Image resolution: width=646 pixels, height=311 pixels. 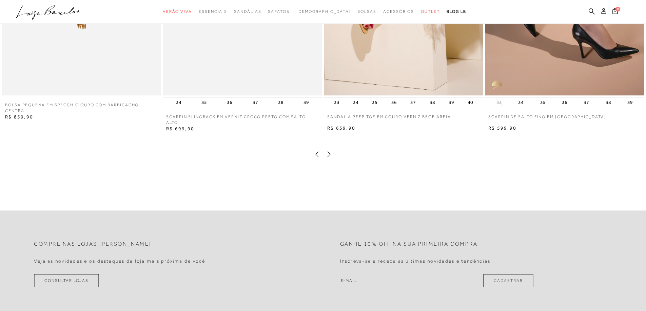 What do you see at coordinates (278, 12) in the screenshot?
I see `span: Sapatos` at bounding box center [278, 12].